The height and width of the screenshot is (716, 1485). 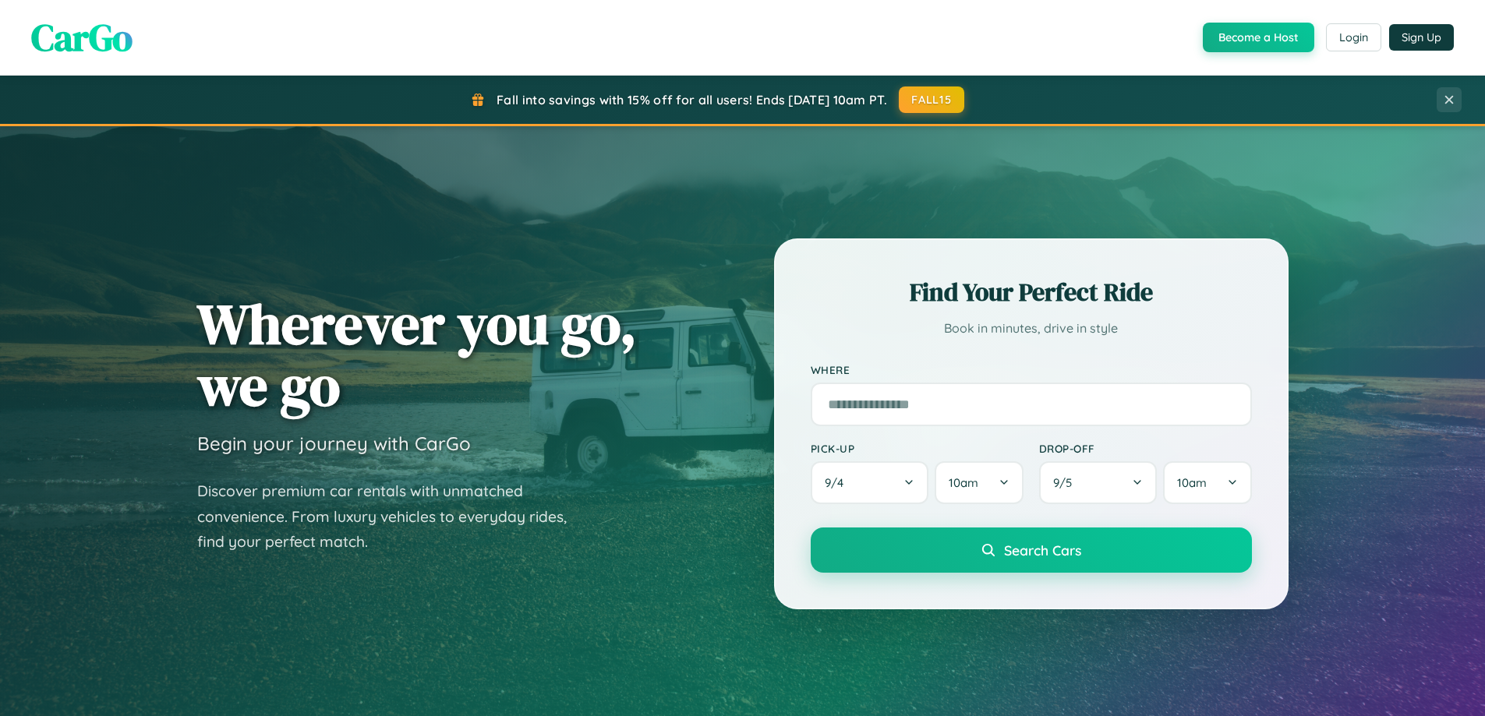 What do you see at coordinates (870, 483) in the screenshot?
I see `button: 9/4` at bounding box center [870, 483].